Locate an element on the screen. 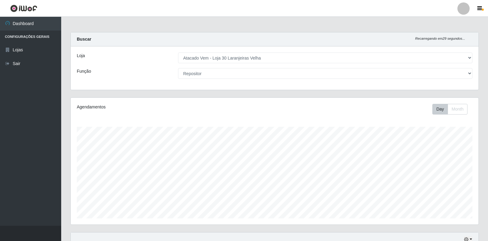 This screenshot has height=241, width=488. img: CoreUI Logo is located at coordinates (24, 8).